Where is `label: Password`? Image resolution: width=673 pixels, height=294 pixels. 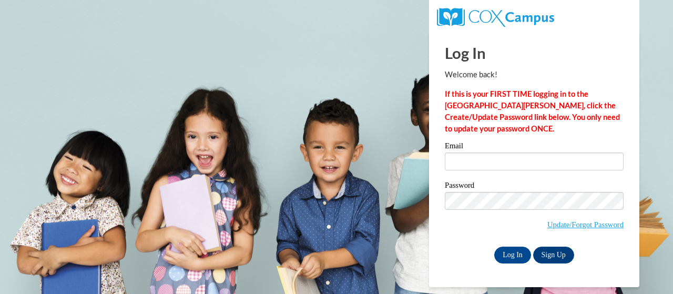
label: Password is located at coordinates (534, 187).